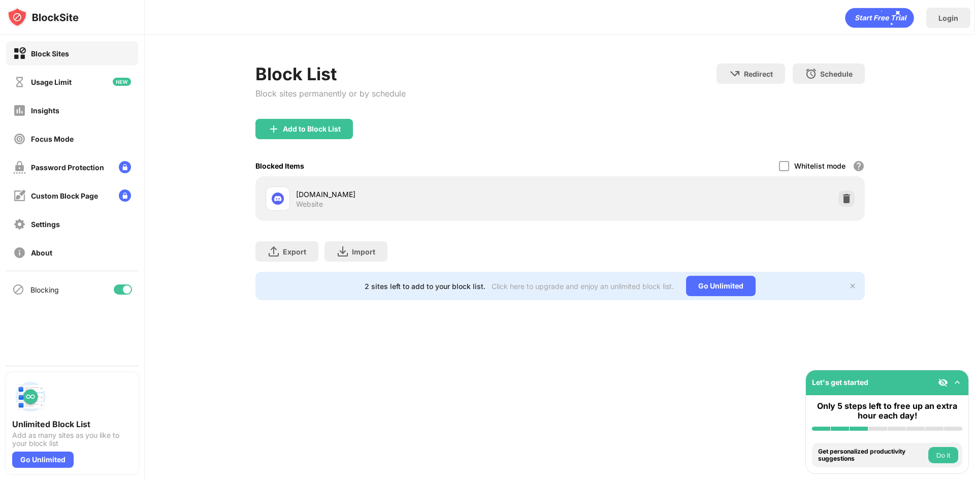  What do you see at coordinates (957, 382) in the screenshot?
I see `img: omni-setup-toggle.svg` at bounding box center [957, 382].